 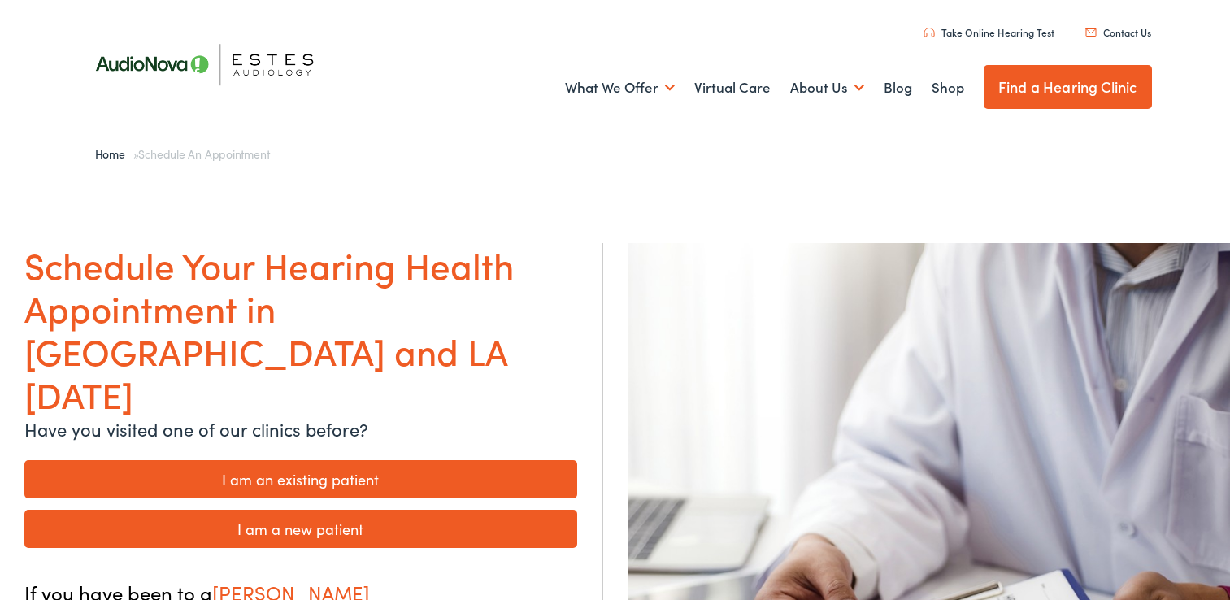 I want to click on a: Take Online Hearing Test, so click(x=988, y=32).